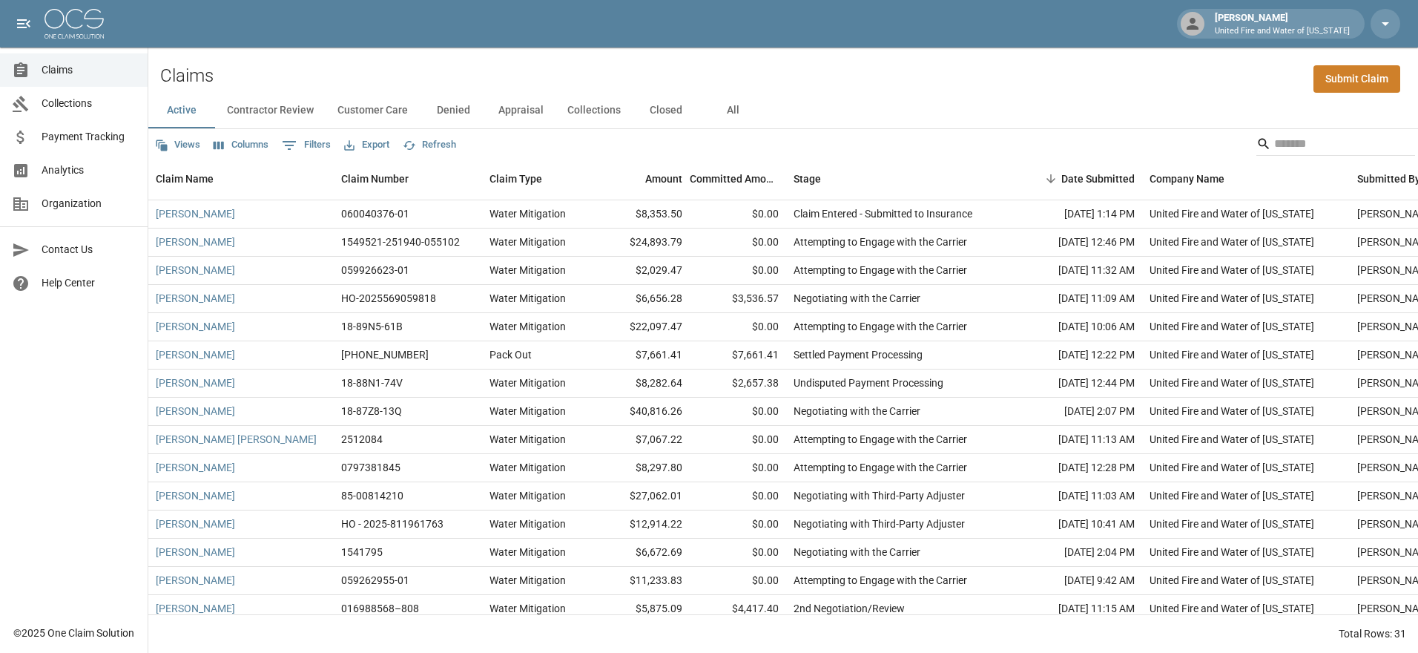 This screenshot has width=1418, height=653. Describe the element at coordinates (641, 214) in the screenshot. I see `div: $8,353.50` at that location.